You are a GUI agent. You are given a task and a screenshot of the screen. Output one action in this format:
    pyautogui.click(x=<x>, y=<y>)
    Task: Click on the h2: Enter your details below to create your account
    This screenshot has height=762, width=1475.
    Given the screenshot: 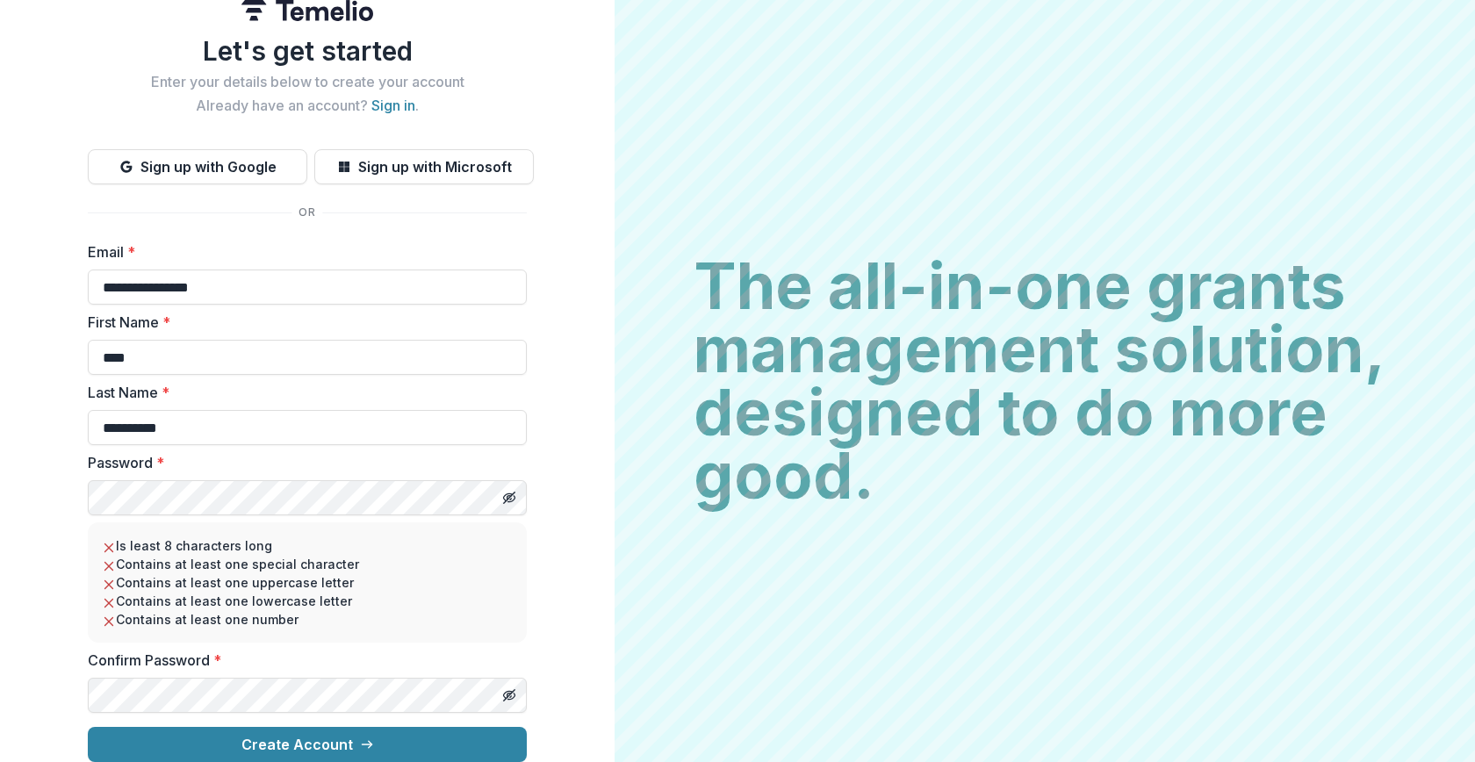 What is the action you would take?
    pyautogui.click(x=307, y=82)
    